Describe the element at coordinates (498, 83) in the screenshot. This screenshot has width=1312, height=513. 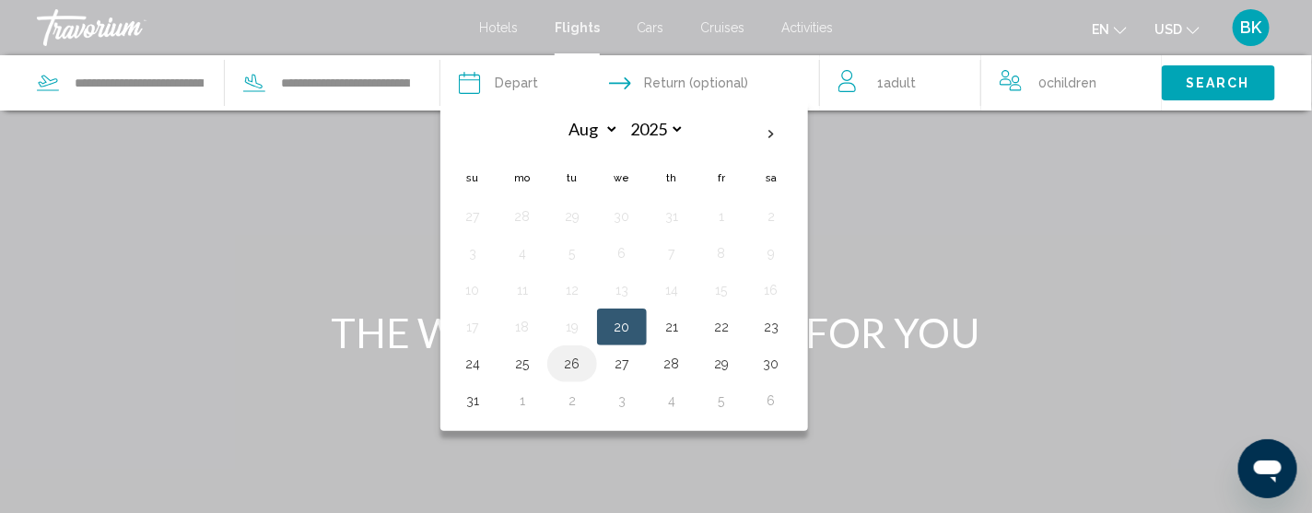
I see `button: Depart date` at that location.